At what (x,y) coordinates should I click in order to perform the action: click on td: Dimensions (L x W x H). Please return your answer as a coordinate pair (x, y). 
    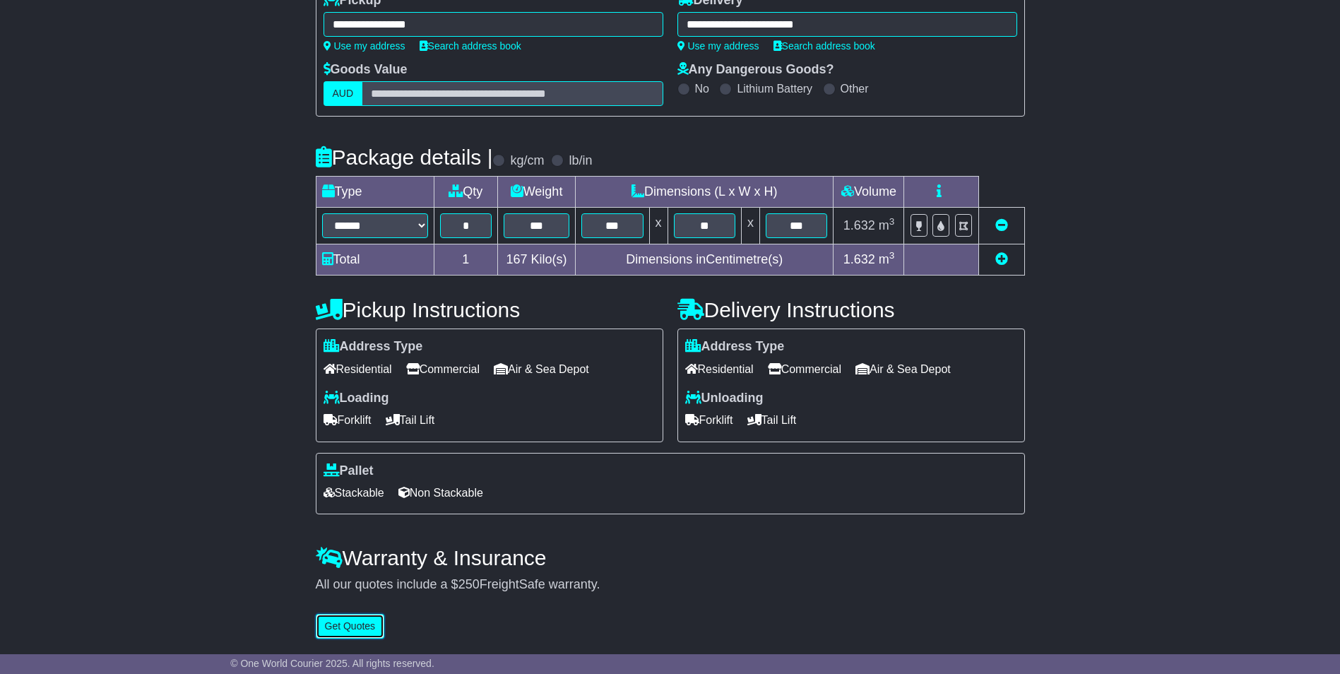
    Looking at the image, I should click on (704, 192).